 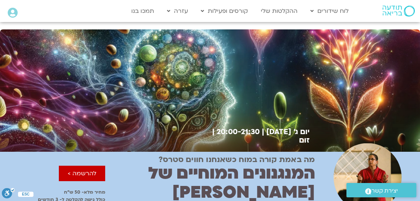 What do you see at coordinates (329, 11) in the screenshot?
I see `a: לוח שידורים` at bounding box center [329, 11].